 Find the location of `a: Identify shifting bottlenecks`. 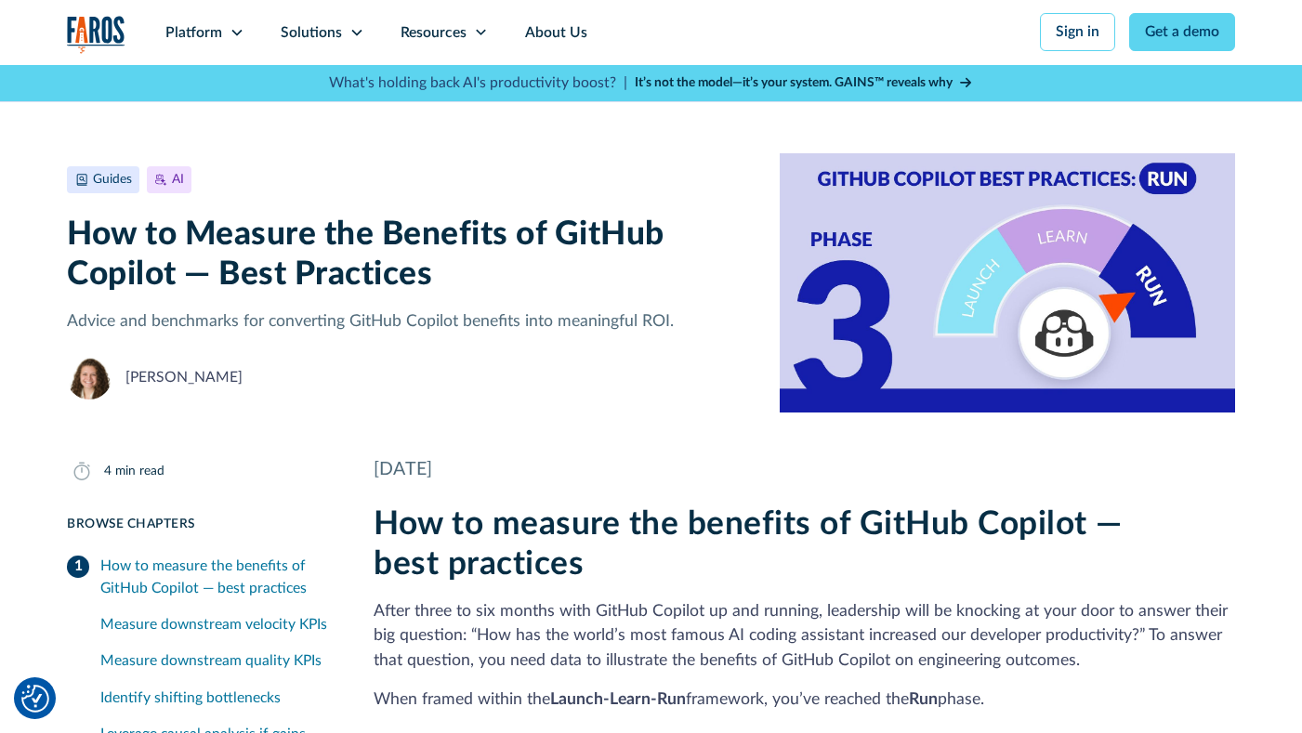

a: Identify shifting bottlenecks is located at coordinates (215, 698).